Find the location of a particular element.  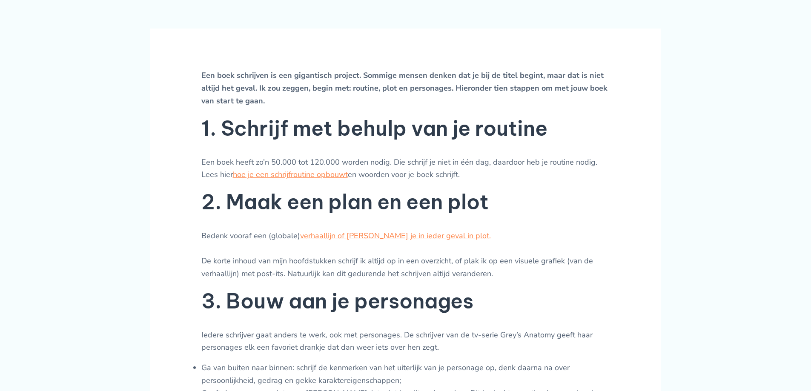

strong: Een boek schrijven is een gigantisch project. Sommige mensen denken dat je bij de titel begint, m... is located at coordinates (404, 88).